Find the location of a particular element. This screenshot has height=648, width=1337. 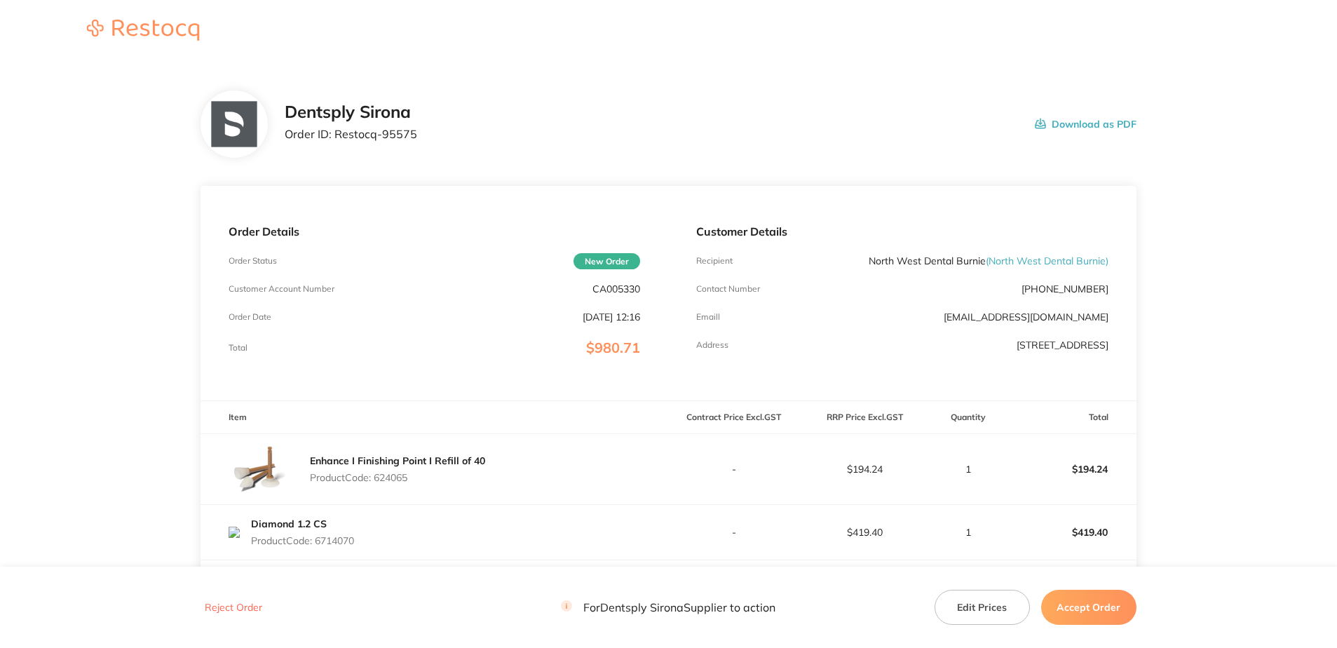

img: Restocq logo is located at coordinates (143, 30).